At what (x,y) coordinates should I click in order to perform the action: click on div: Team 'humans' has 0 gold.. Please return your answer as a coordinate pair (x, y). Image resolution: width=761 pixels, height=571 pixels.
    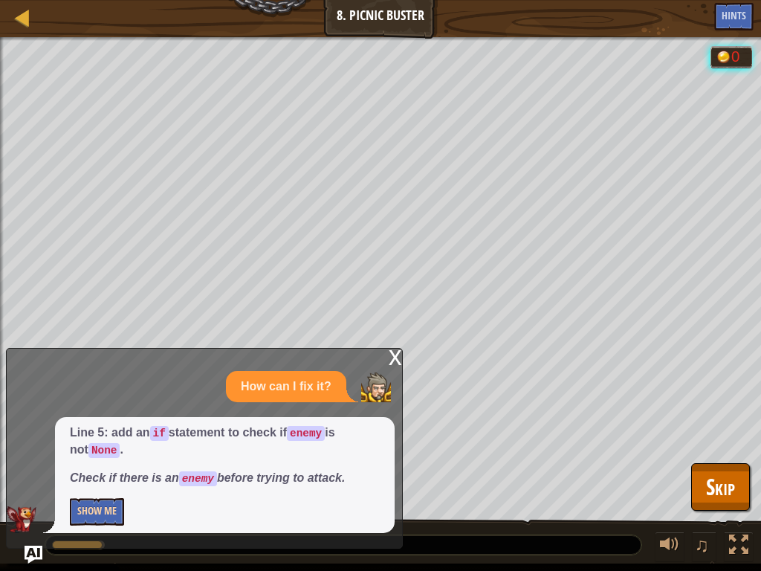
    Looking at the image, I should click on (732, 57).